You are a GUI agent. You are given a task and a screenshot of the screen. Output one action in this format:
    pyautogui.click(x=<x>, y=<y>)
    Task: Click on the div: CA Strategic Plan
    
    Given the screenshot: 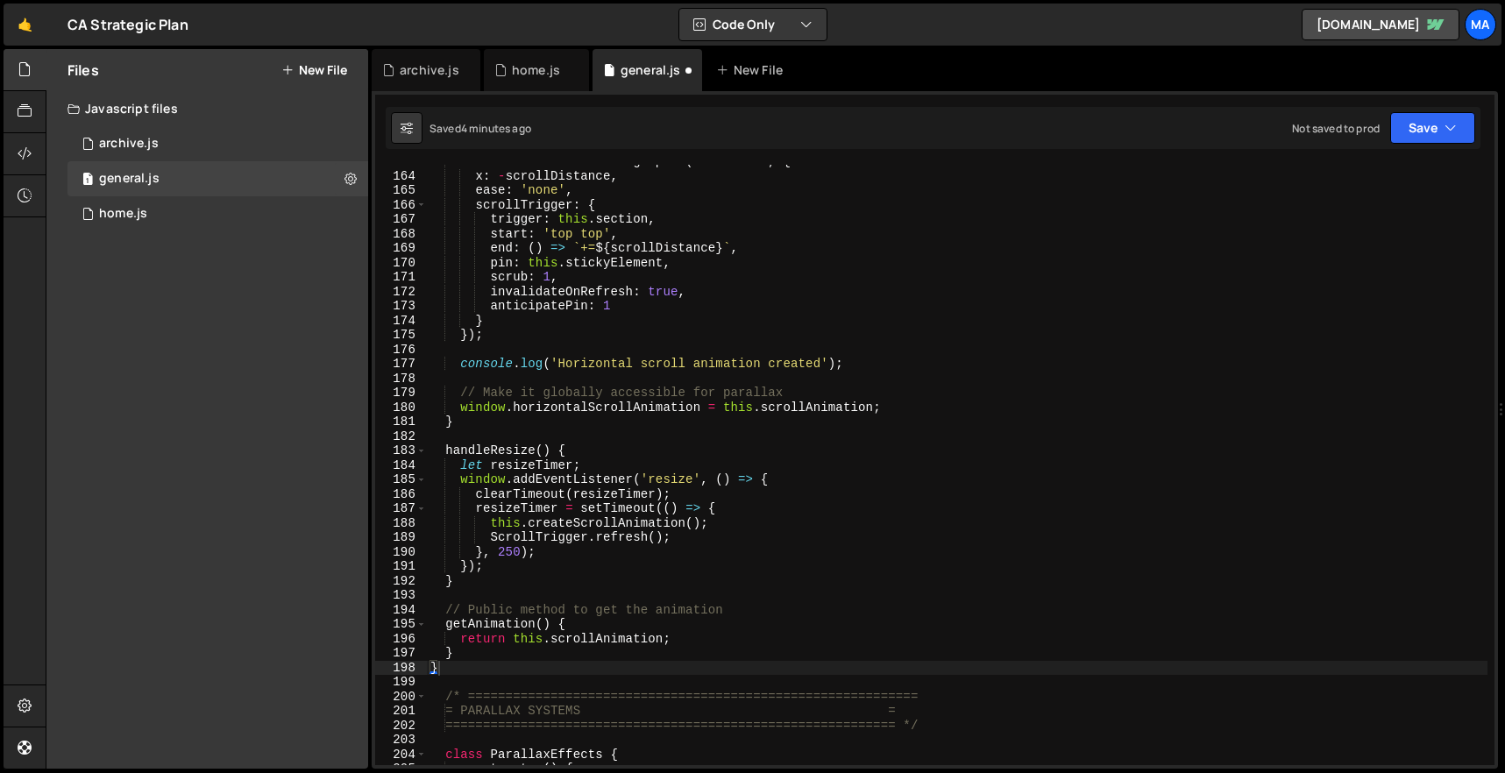 What is the action you would take?
    pyautogui.click(x=128, y=25)
    